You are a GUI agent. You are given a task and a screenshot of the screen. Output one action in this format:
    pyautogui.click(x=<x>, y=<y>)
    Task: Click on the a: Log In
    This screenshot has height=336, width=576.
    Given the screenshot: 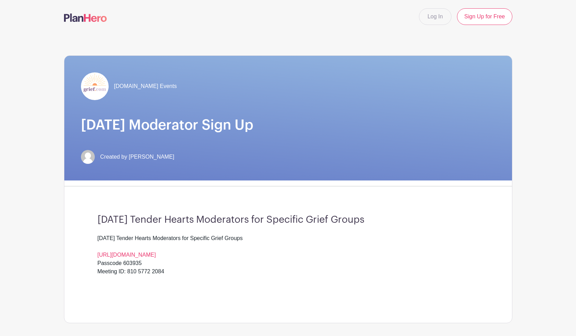 What is the action you would take?
    pyautogui.click(x=436, y=17)
    